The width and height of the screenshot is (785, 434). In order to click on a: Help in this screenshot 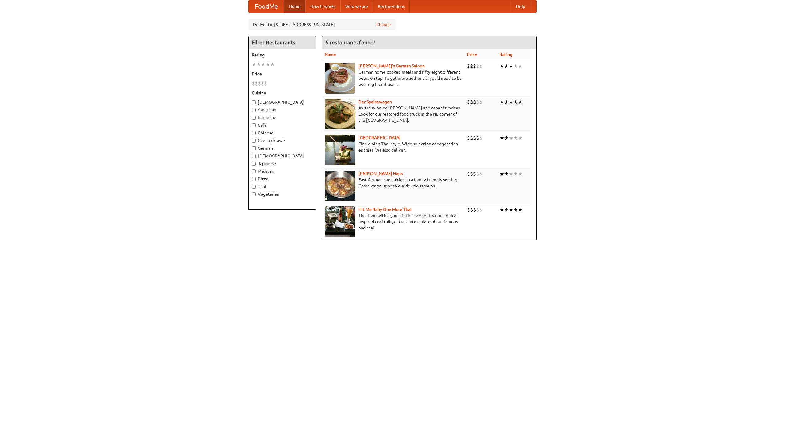, I will do `click(521, 6)`.